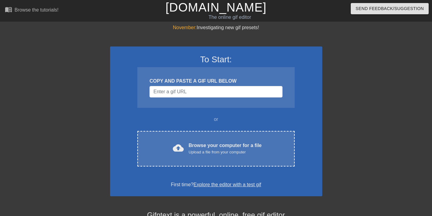  I want to click on span: November:, so click(185, 27).